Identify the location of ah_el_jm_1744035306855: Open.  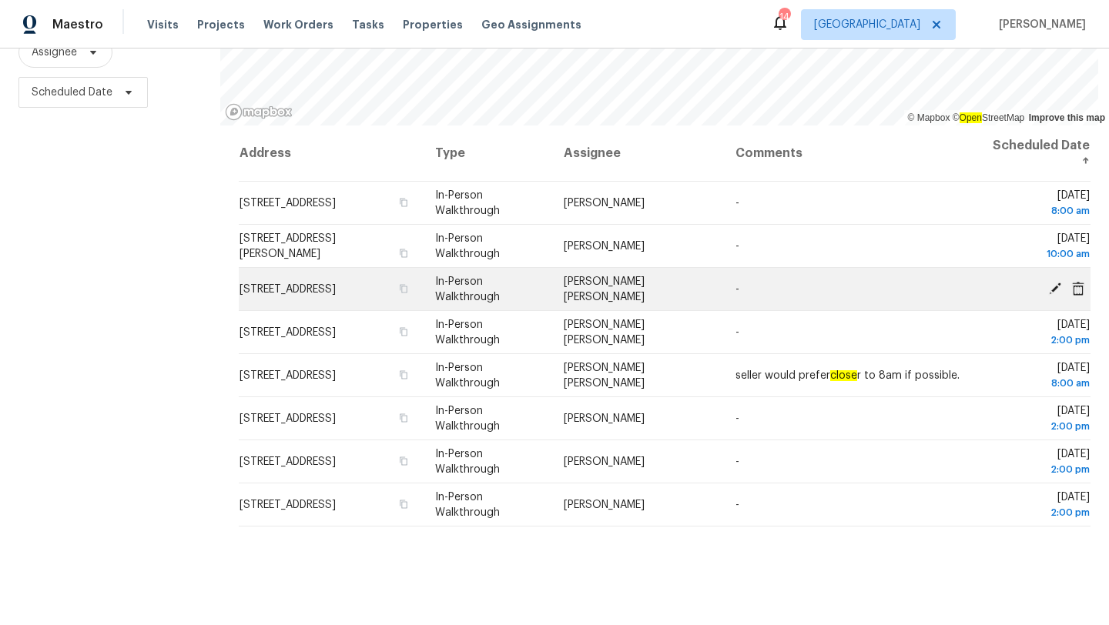
(970, 118).